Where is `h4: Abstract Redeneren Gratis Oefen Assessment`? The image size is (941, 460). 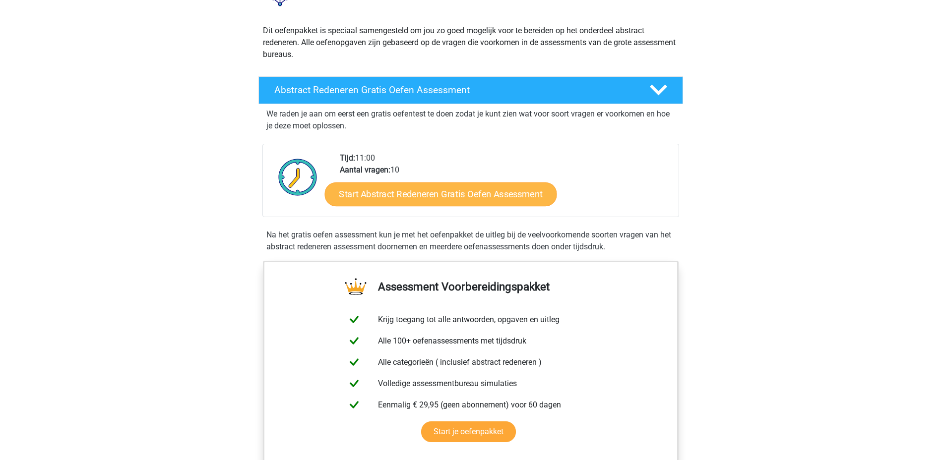
h4: Abstract Redeneren Gratis Oefen Assessment is located at coordinates (454, 90).